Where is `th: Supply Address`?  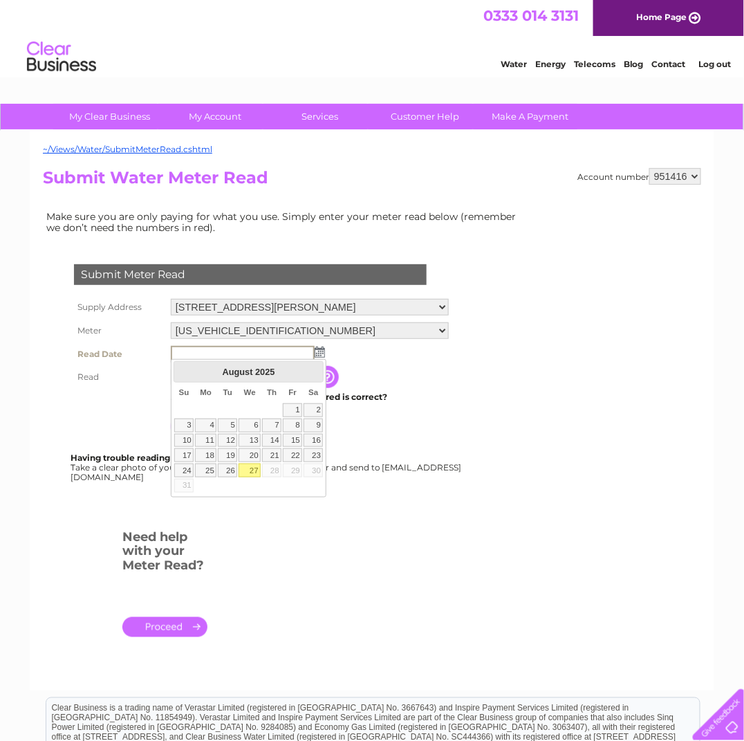 th: Supply Address is located at coordinates (119, 307).